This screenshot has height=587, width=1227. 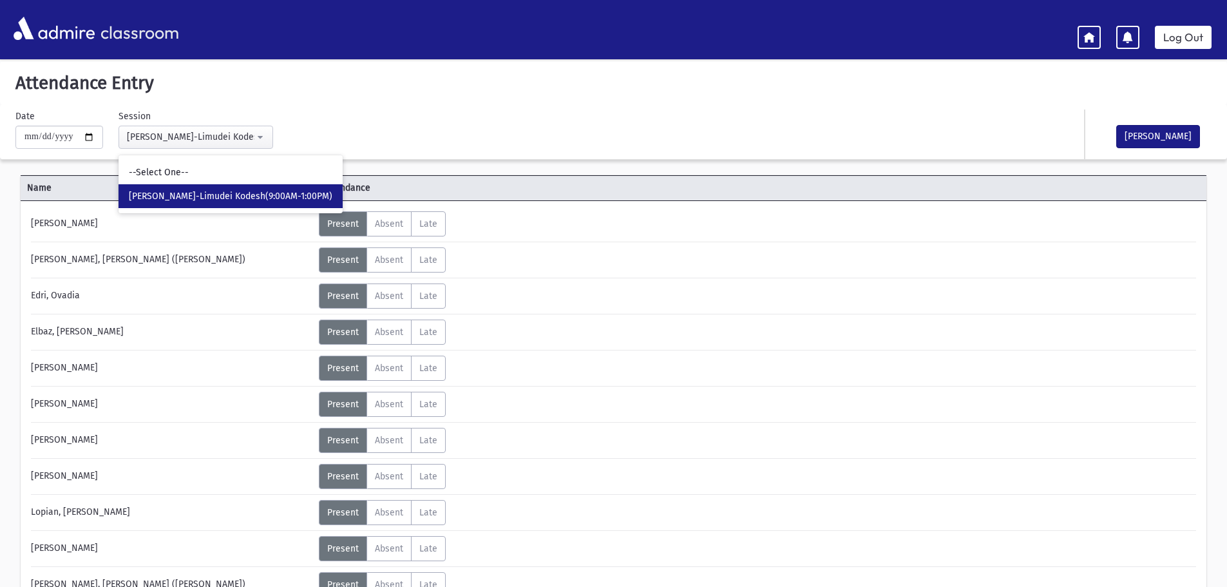 I want to click on label: Session, so click(x=135, y=116).